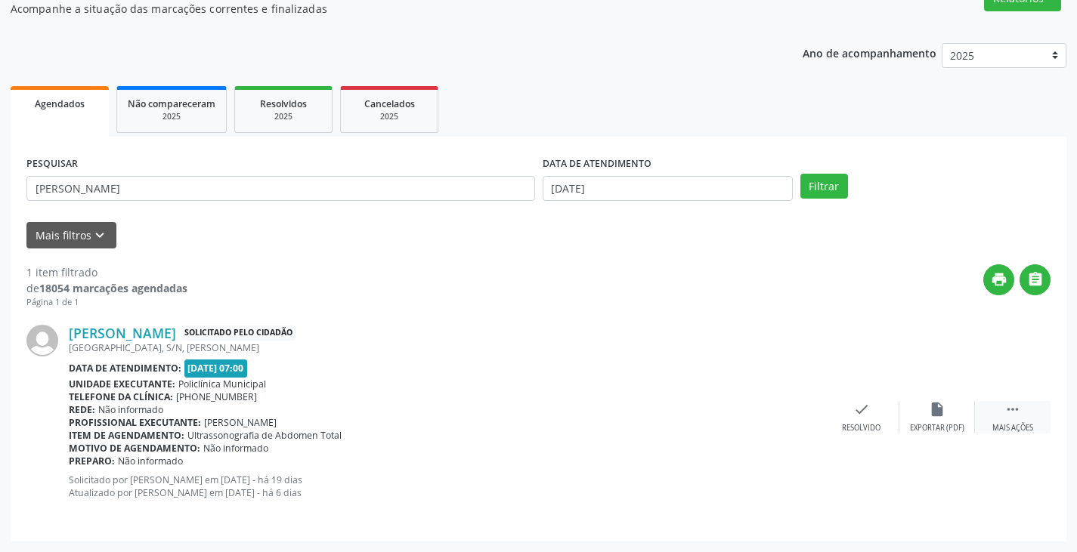 The height and width of the screenshot is (552, 1077). I want to click on b: Rede:, so click(82, 410).